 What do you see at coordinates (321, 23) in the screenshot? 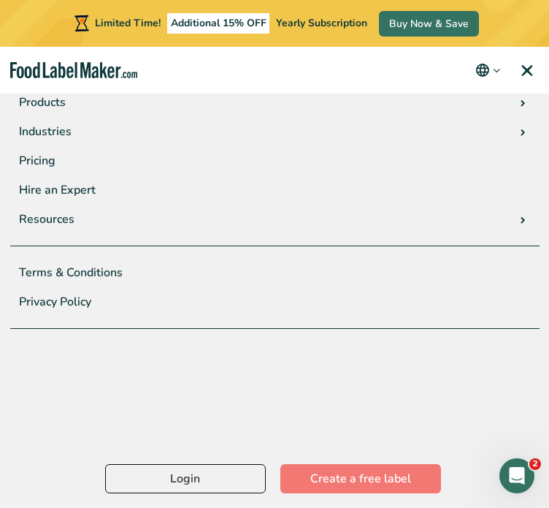
I see `span: Yearly Subscription` at bounding box center [321, 23].